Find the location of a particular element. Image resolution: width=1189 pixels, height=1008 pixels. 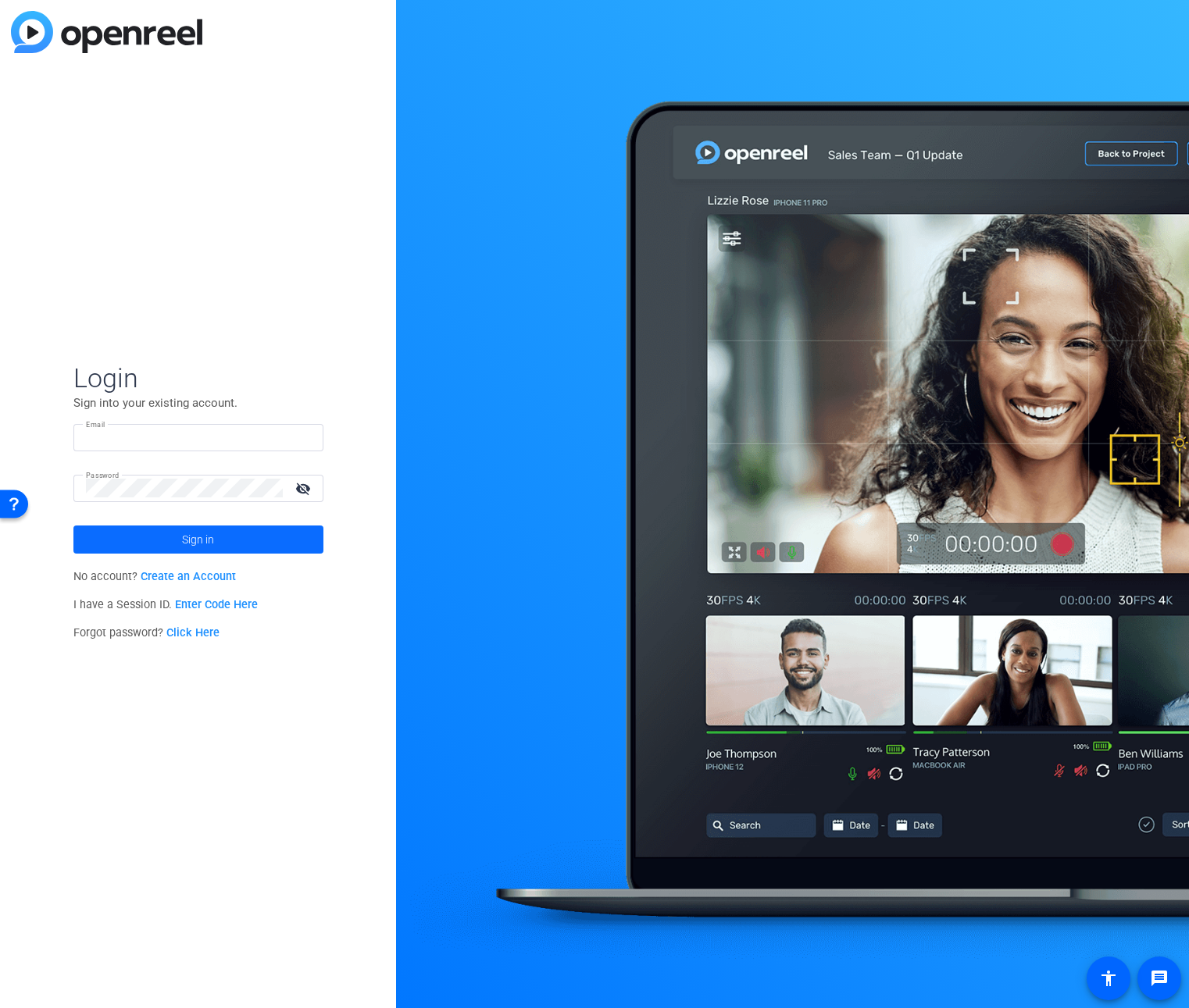

mat-icon: visibility_off is located at coordinates (305, 488).